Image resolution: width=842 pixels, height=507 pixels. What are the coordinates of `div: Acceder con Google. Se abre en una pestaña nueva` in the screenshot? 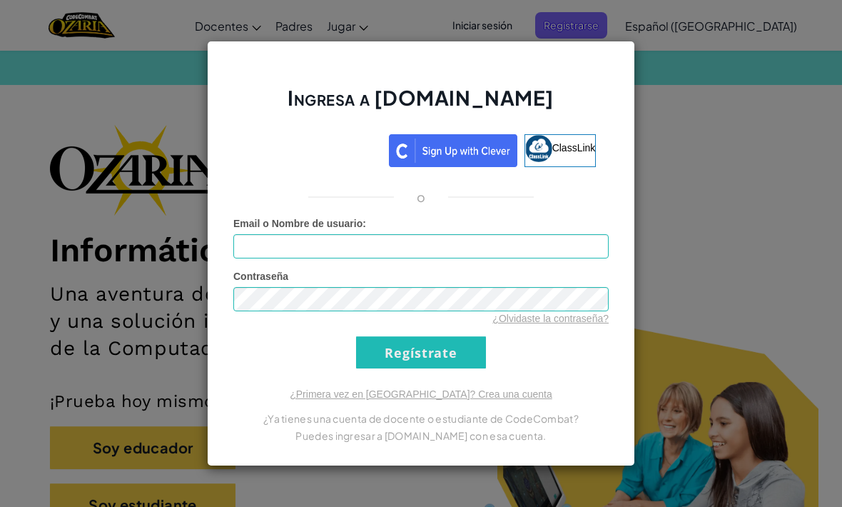 It's located at (314, 148).